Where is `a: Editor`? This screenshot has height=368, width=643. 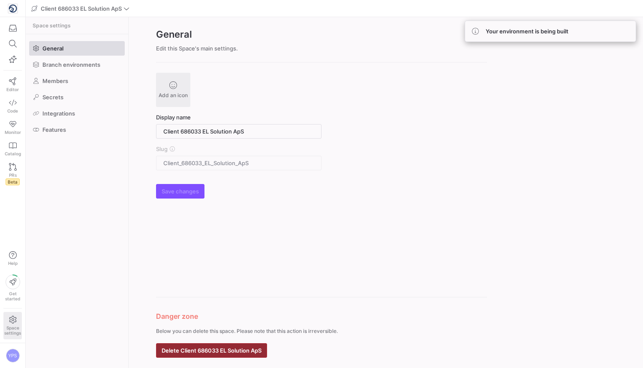
a: Editor is located at coordinates (12, 85).